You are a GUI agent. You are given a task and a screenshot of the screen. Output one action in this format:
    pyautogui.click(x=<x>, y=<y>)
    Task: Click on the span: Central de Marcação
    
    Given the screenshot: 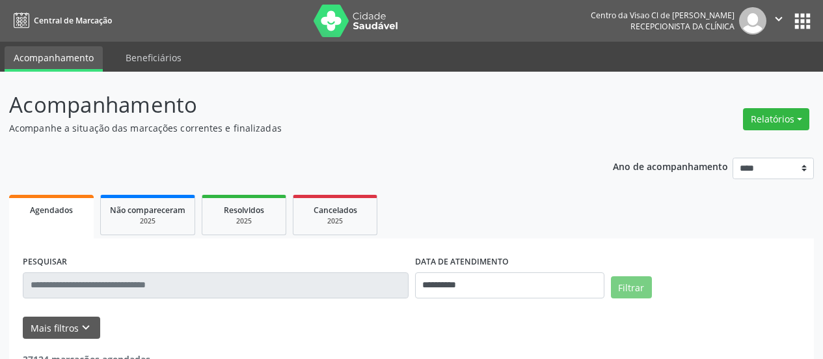 What is the action you would take?
    pyautogui.click(x=73, y=20)
    